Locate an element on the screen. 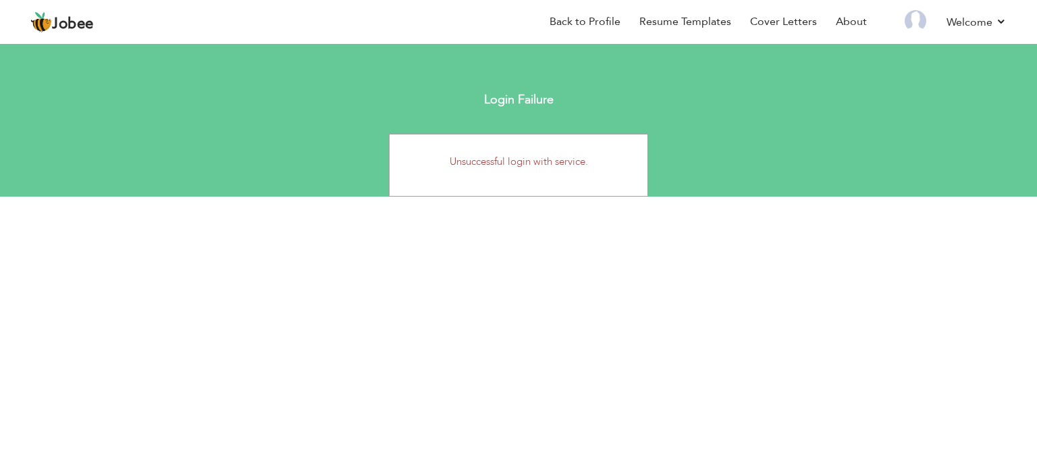 The width and height of the screenshot is (1037, 475). a: Cover Letters is located at coordinates (783, 22).